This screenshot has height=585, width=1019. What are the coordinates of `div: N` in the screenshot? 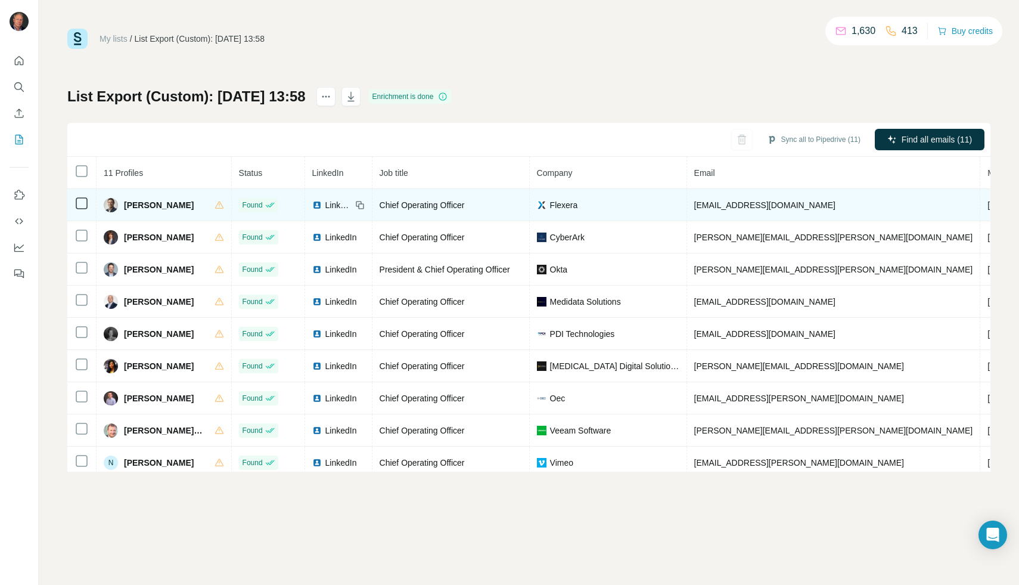 It's located at (111, 463).